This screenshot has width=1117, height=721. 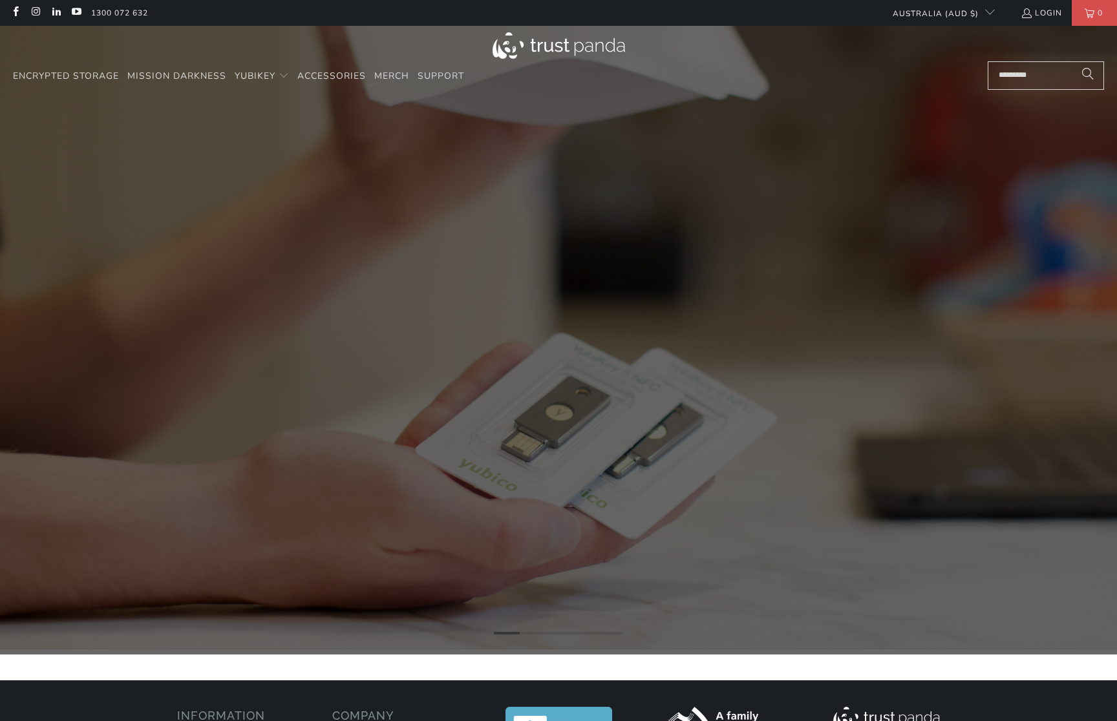 What do you see at coordinates (35, 13) in the screenshot?
I see `a: Trust Panda Australia on Instagram` at bounding box center [35, 13].